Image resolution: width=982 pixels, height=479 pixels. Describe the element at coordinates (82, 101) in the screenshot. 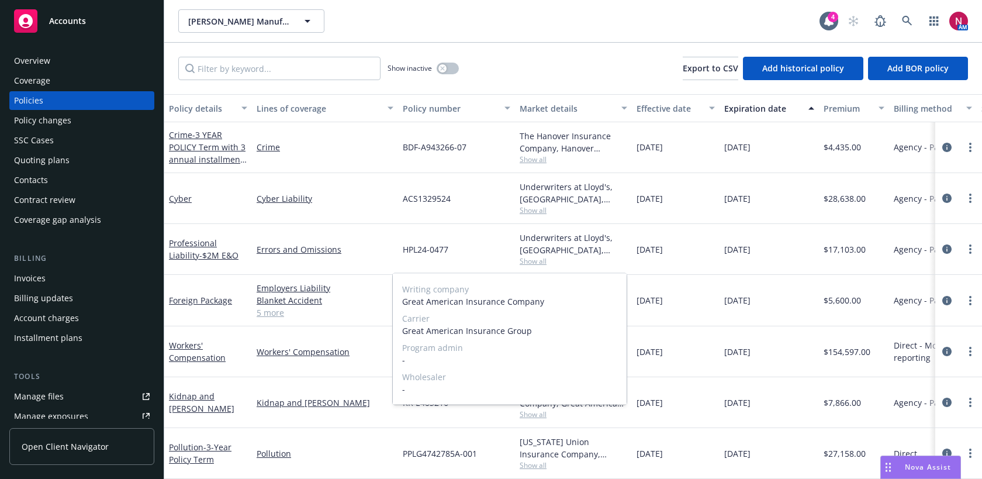

I see `a: Policies` at that location.